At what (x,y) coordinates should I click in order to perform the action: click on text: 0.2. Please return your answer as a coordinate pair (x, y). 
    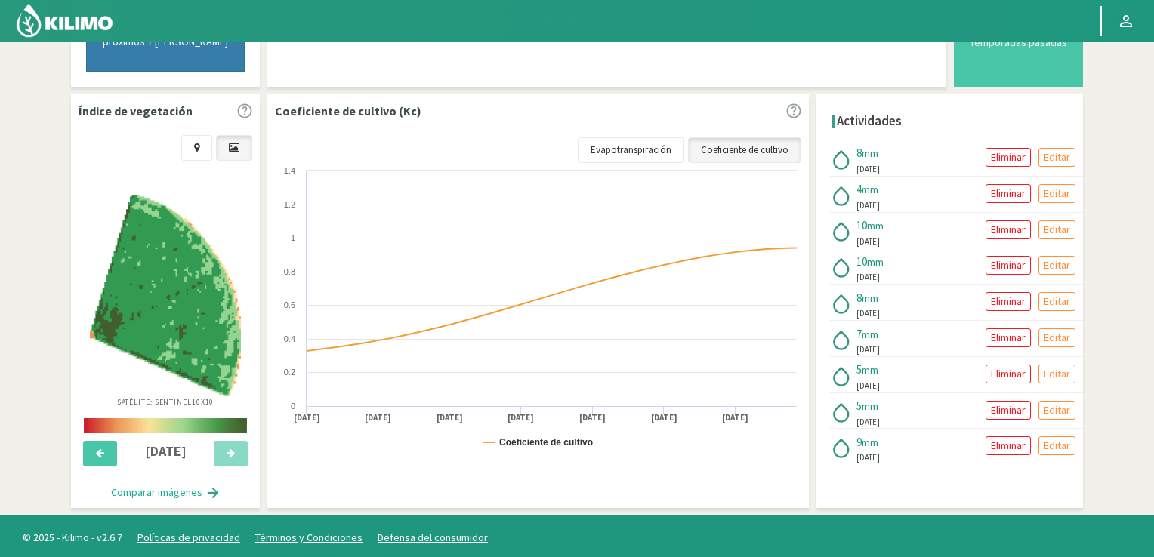
    Looking at the image, I should click on (289, 372).